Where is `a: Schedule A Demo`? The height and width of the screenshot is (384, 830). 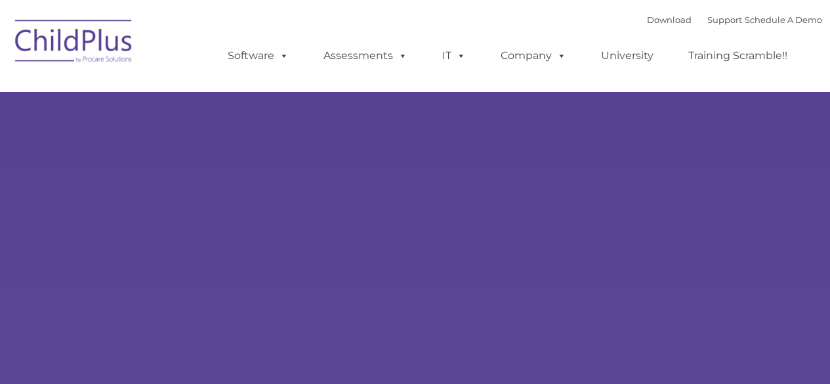
a: Schedule A Demo is located at coordinates (783, 20).